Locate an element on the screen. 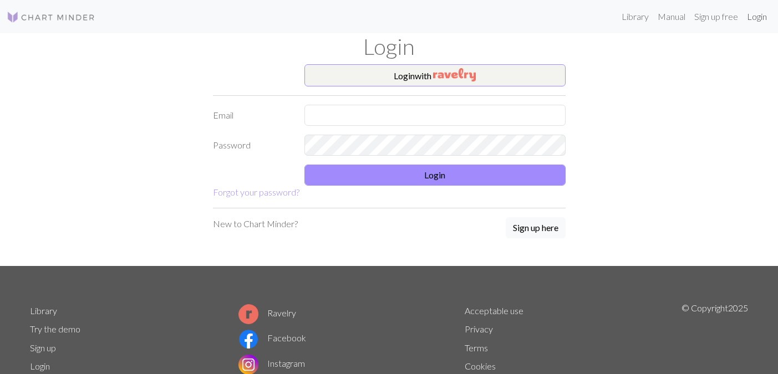 This screenshot has height=374, width=778. button: Sign up here is located at coordinates (536, 228).